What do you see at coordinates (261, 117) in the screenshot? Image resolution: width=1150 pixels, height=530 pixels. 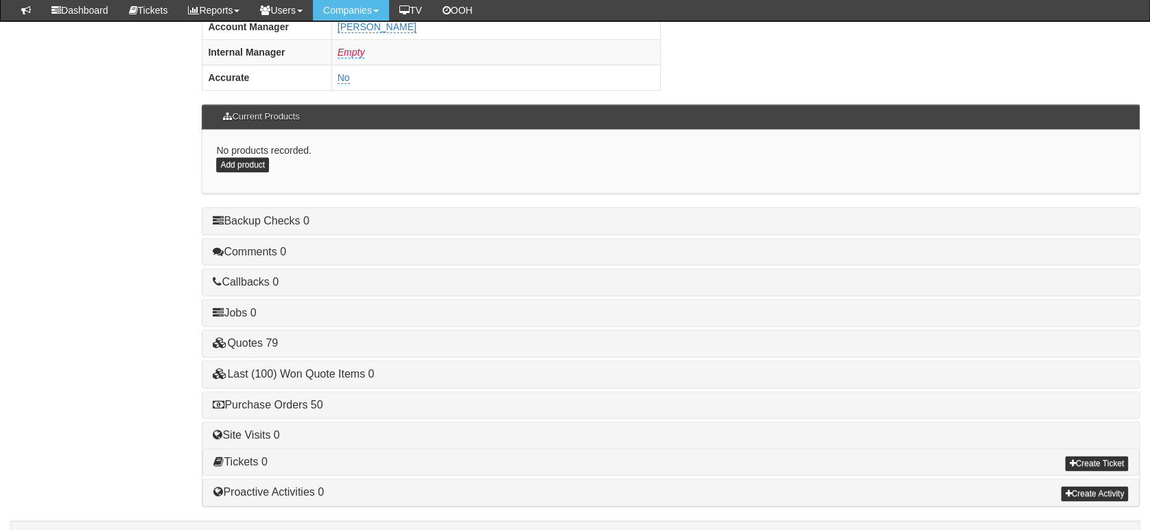 I see `h3: Current Products` at bounding box center [261, 117].